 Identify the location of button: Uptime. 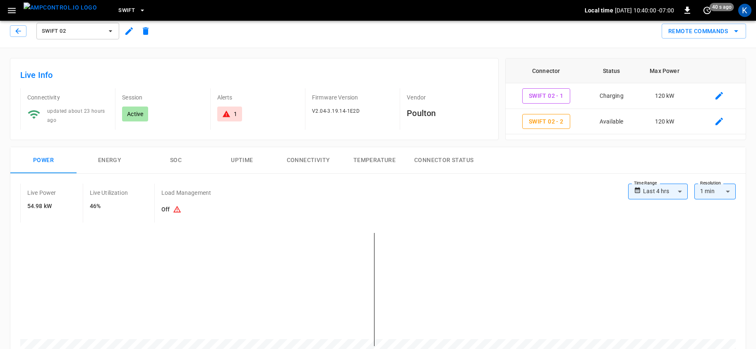
(242, 160).